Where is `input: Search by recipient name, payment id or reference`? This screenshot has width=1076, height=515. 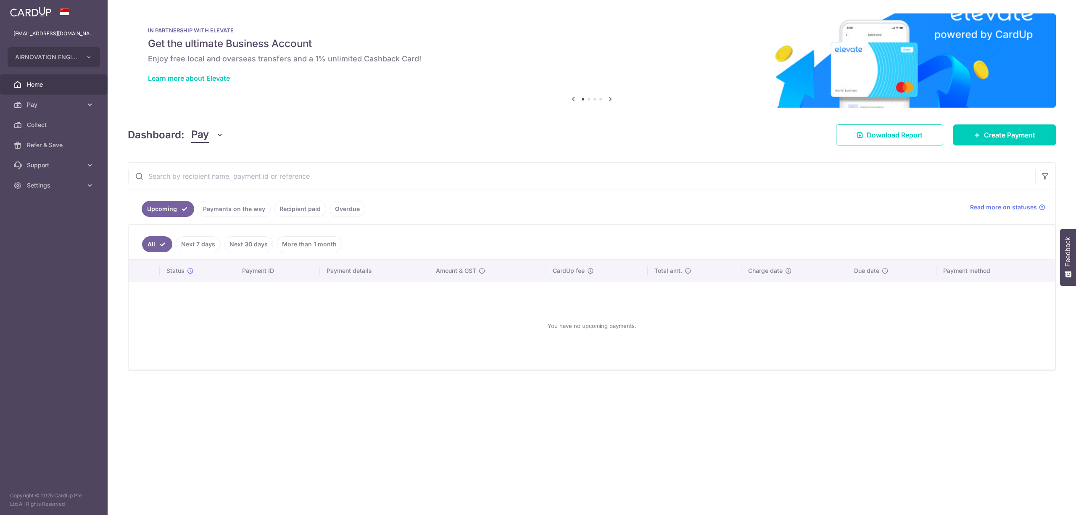 input: Search by recipient name, payment id or reference is located at coordinates (582, 176).